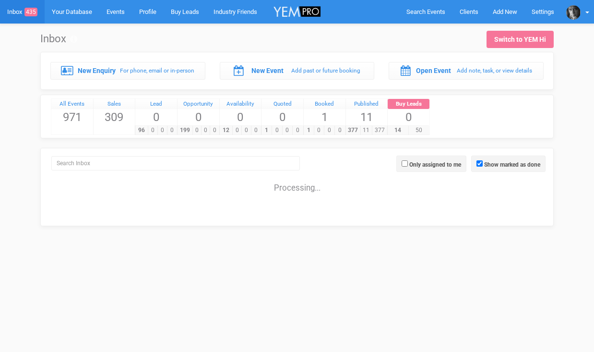 The image size is (594, 352). What do you see at coordinates (282, 104) in the screenshot?
I see `a: Quoted` at bounding box center [282, 104].